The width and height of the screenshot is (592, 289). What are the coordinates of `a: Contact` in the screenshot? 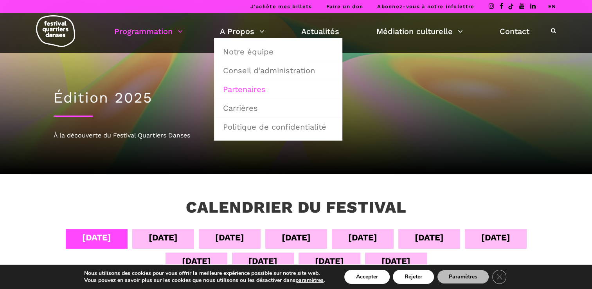 It's located at (515, 31).